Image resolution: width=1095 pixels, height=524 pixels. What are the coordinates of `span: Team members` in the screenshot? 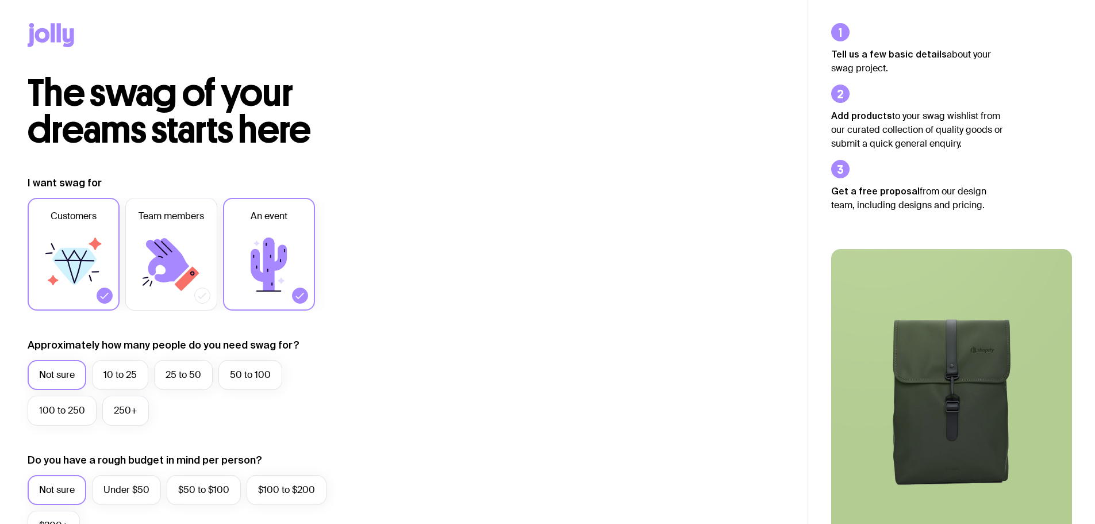 It's located at (171, 216).